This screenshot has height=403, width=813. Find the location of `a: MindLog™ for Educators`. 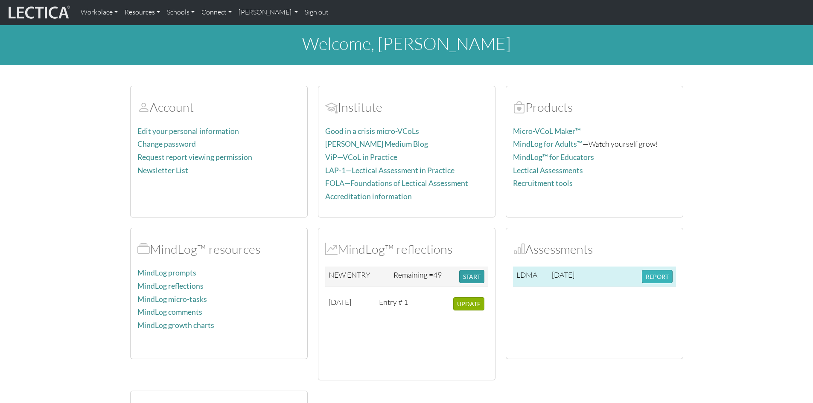

a: MindLog™ for Educators is located at coordinates (554, 157).